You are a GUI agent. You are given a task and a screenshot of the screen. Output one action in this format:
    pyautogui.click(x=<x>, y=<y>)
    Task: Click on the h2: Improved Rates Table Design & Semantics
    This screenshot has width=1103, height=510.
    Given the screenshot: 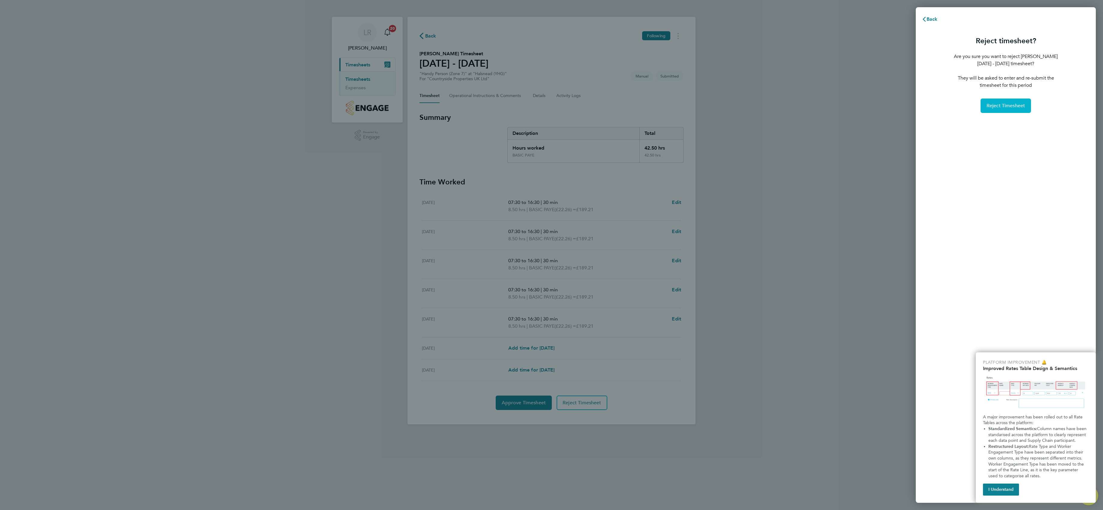 What is the action you would take?
    pyautogui.click(x=1036, y=368)
    